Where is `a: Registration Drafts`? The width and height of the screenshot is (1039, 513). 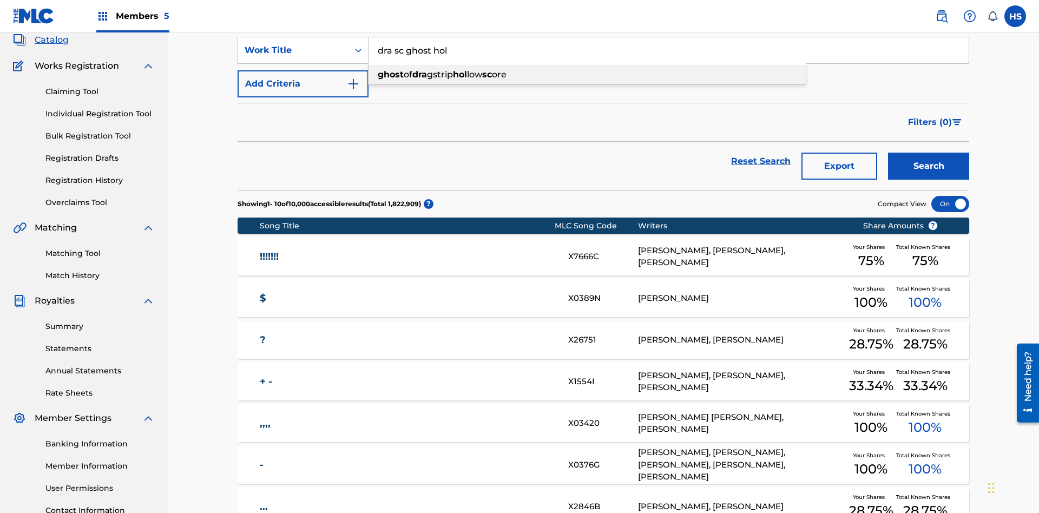 a: Registration Drafts is located at coordinates (100, 158).